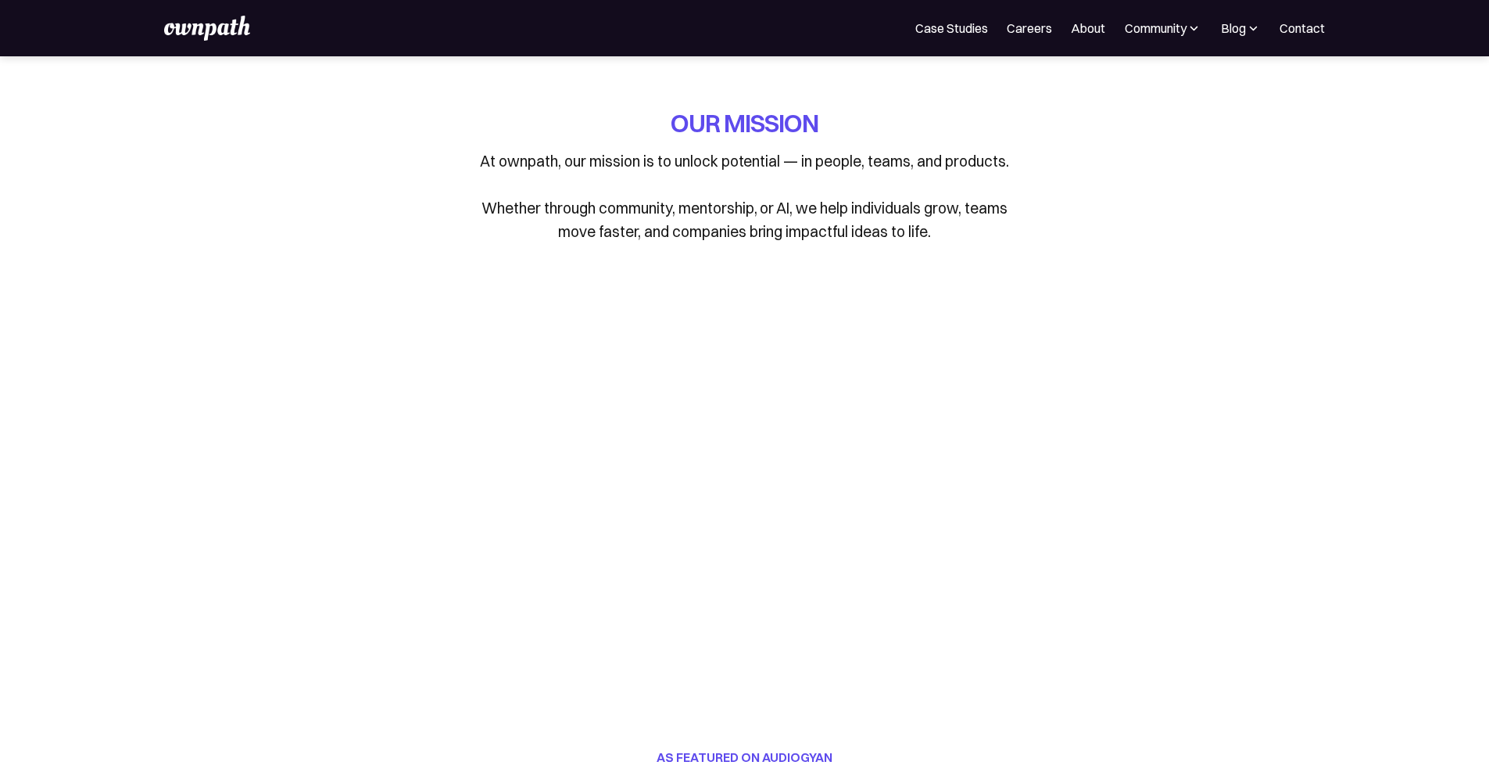  What do you see at coordinates (745, 196) in the screenshot?
I see `p: At ownpath, our mission is to unlock potential — in people, teams, and products. Whether through ...` at bounding box center [745, 196].